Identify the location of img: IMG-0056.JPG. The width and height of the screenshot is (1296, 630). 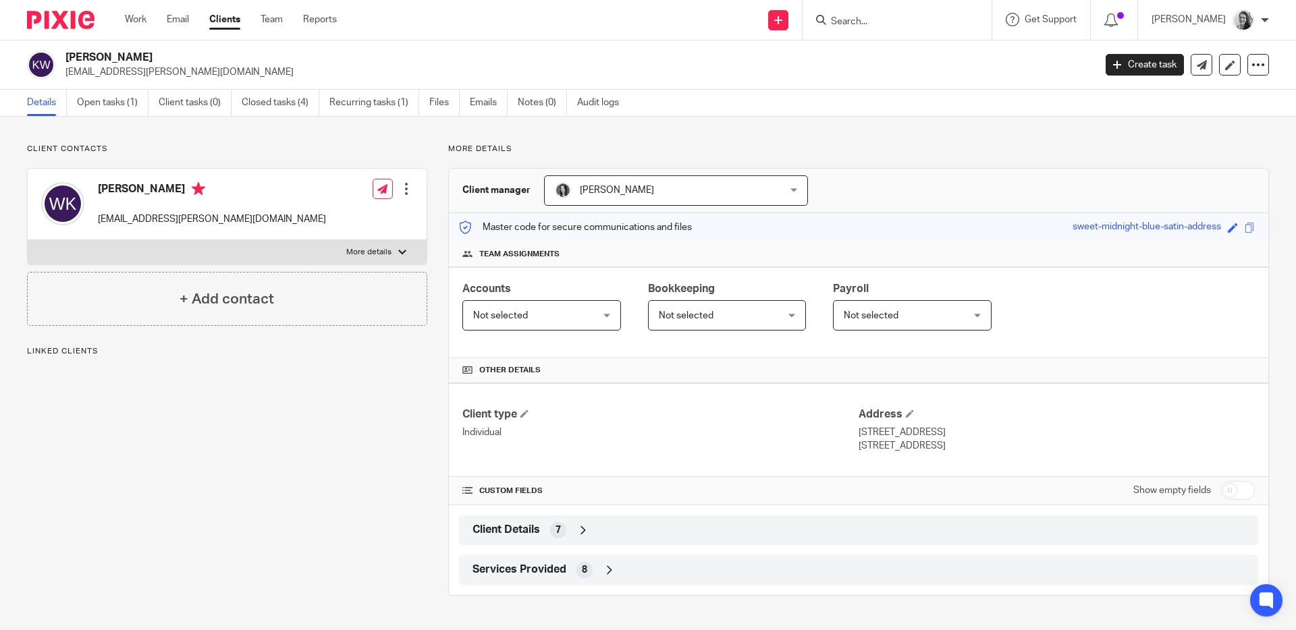
(1243, 20).